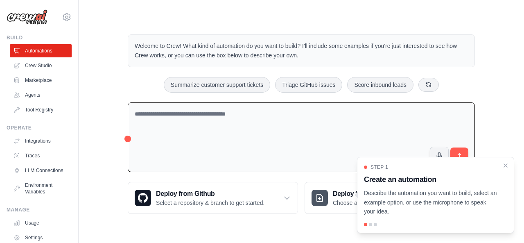 The image size is (524, 243). Describe the element at coordinates (41, 141) in the screenshot. I see `a: Integrations` at that location.